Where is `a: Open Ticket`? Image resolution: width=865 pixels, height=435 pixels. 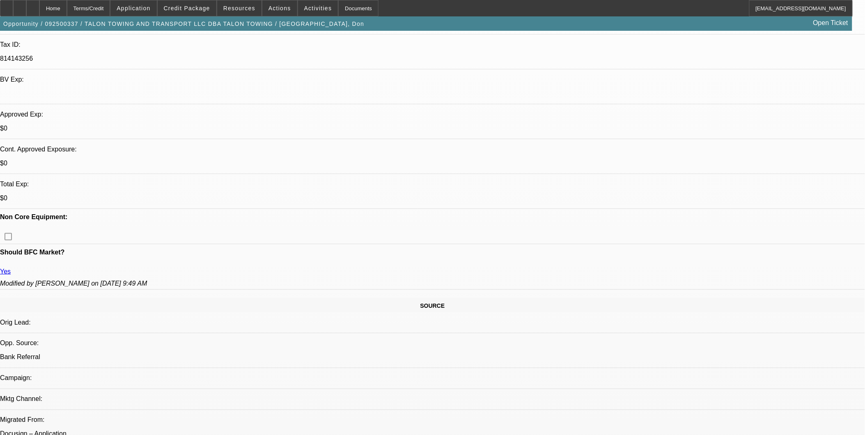 a: Open Ticket is located at coordinates (830, 23).